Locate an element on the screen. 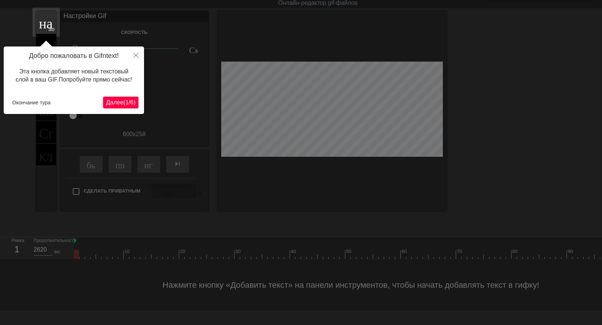 This screenshot has width=602, height=325. ya-tr-span: Добро пожаловать в Gifntext! is located at coordinates (74, 56).